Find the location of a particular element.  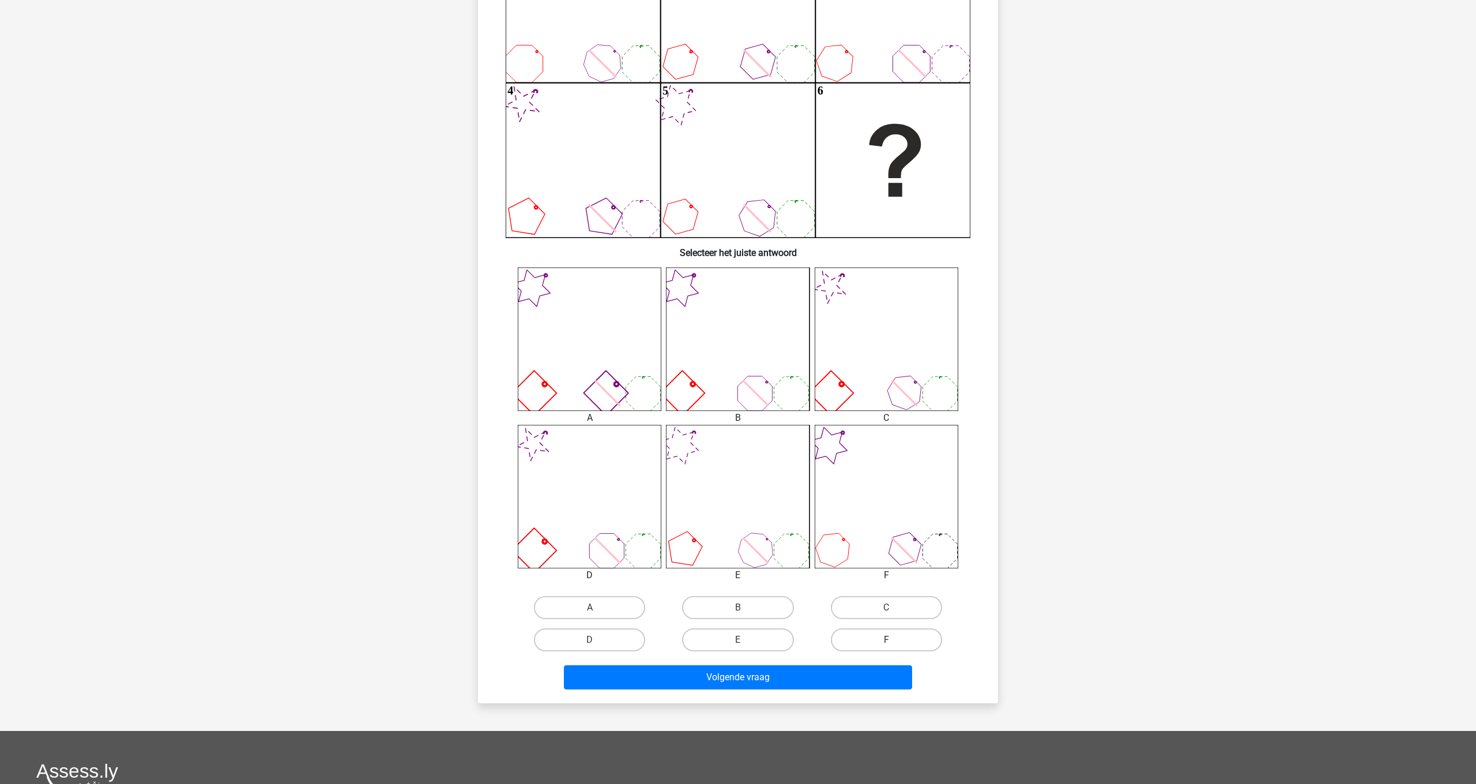

h6: Selecteer het juiste antwoord is located at coordinates (738, 248).